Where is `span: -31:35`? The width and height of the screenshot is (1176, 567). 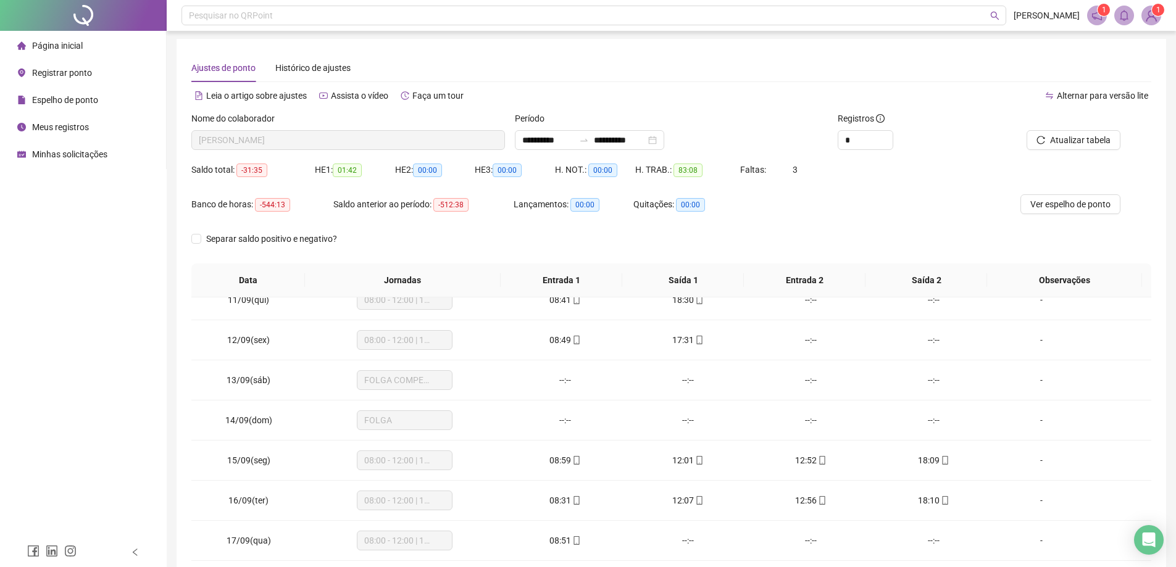
span: -31:35 is located at coordinates (252, 170).